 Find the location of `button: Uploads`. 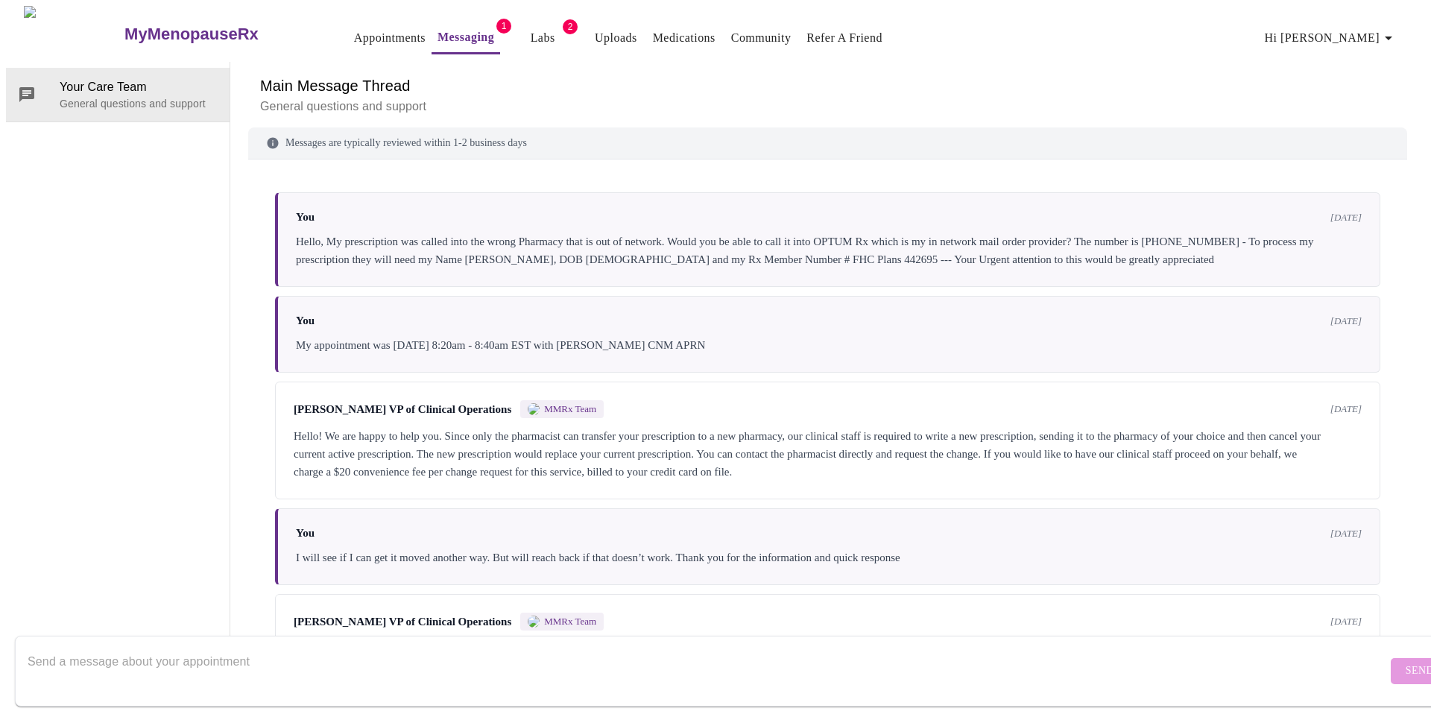

button: Uploads is located at coordinates (616, 38).